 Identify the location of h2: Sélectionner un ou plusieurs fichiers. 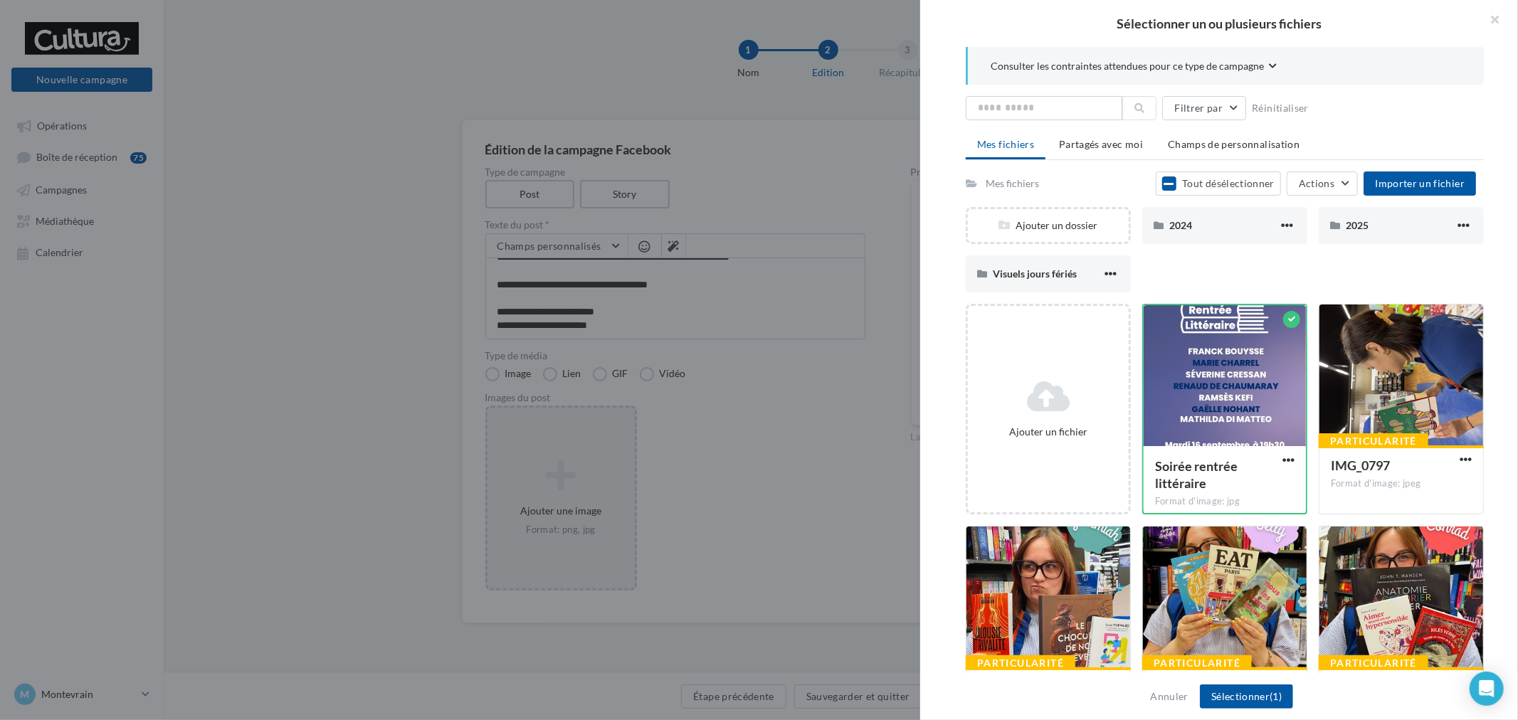
(1219, 23).